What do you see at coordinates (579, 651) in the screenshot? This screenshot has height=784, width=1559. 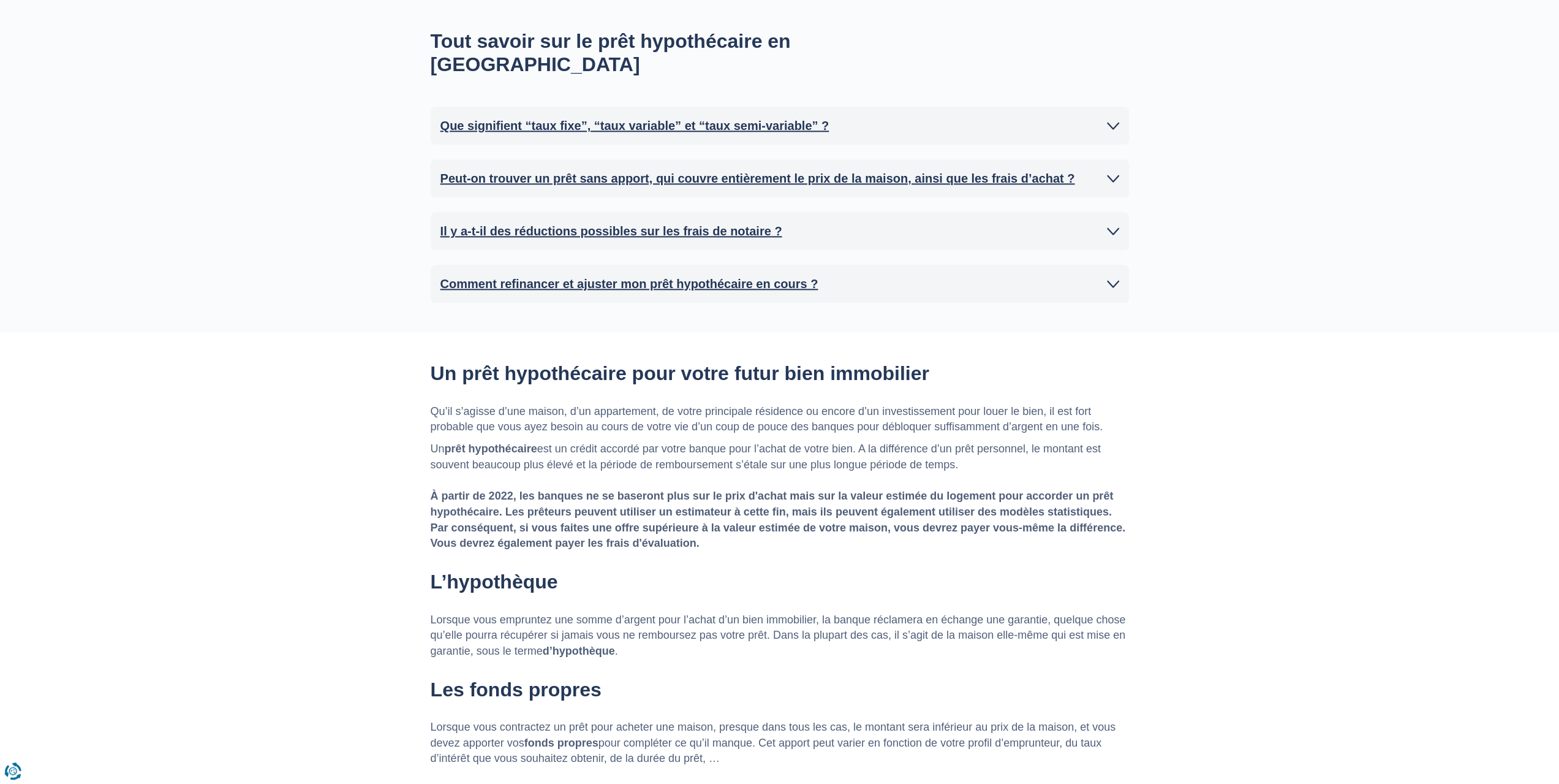 I see `b: d’hypothèque` at bounding box center [579, 651].